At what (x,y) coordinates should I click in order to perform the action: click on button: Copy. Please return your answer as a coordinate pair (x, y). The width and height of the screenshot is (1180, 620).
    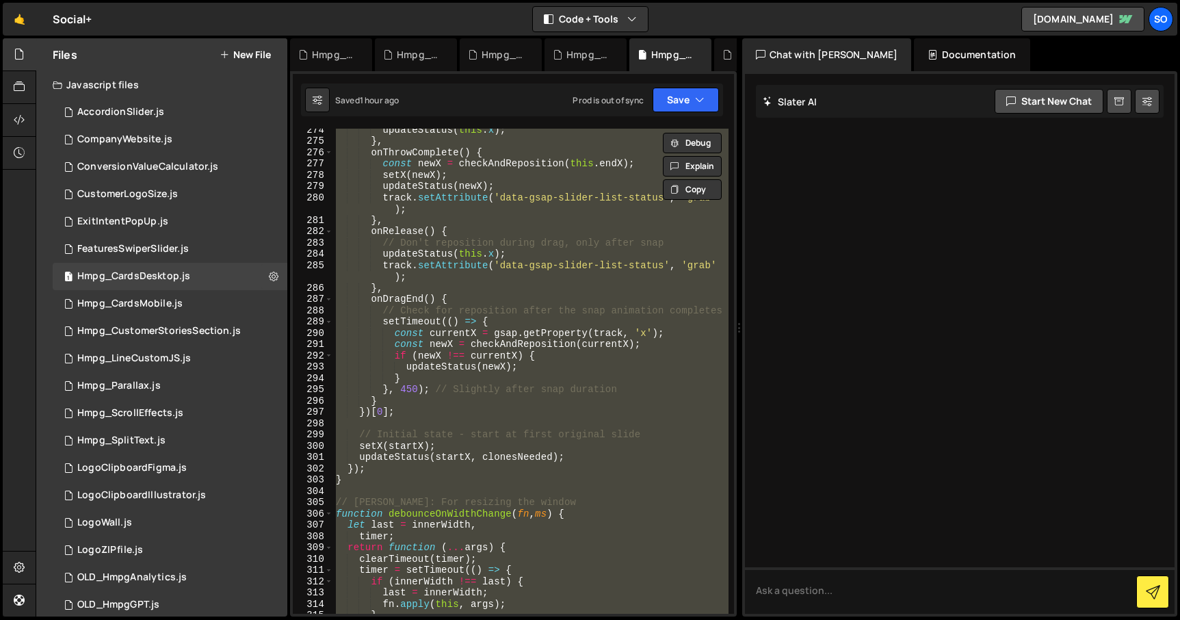
    Looking at the image, I should click on (692, 190).